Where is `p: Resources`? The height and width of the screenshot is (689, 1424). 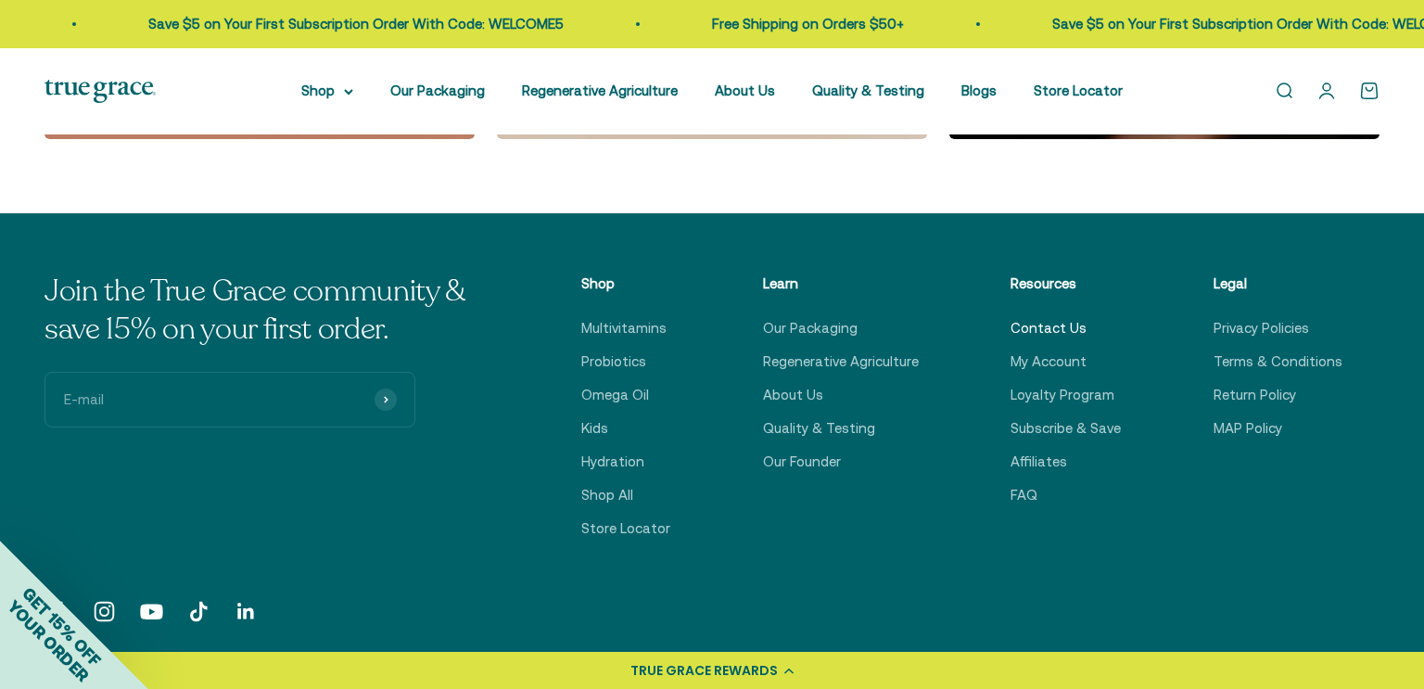 p: Resources is located at coordinates (1066, 284).